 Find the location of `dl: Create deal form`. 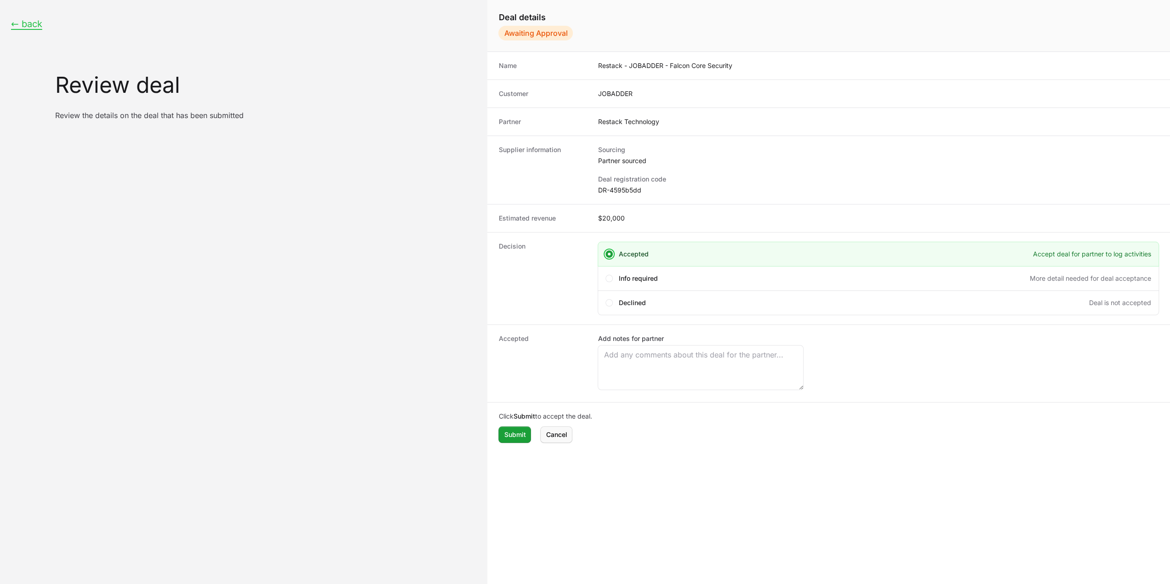

dl: Create deal form is located at coordinates (829, 227).